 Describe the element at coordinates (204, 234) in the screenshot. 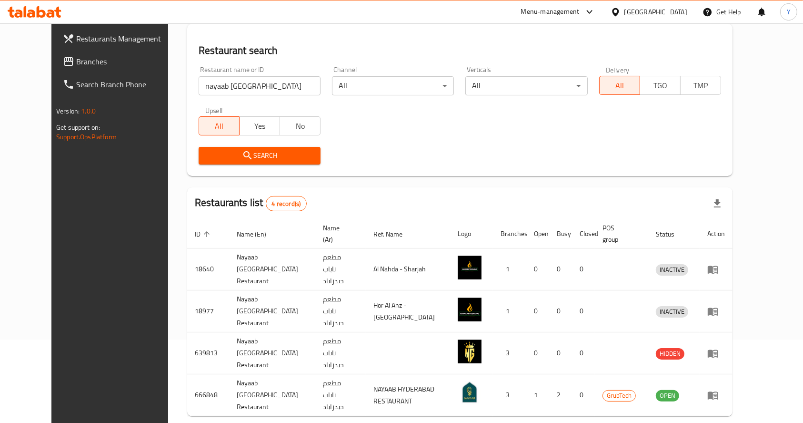

I see `span: ID` at that location.